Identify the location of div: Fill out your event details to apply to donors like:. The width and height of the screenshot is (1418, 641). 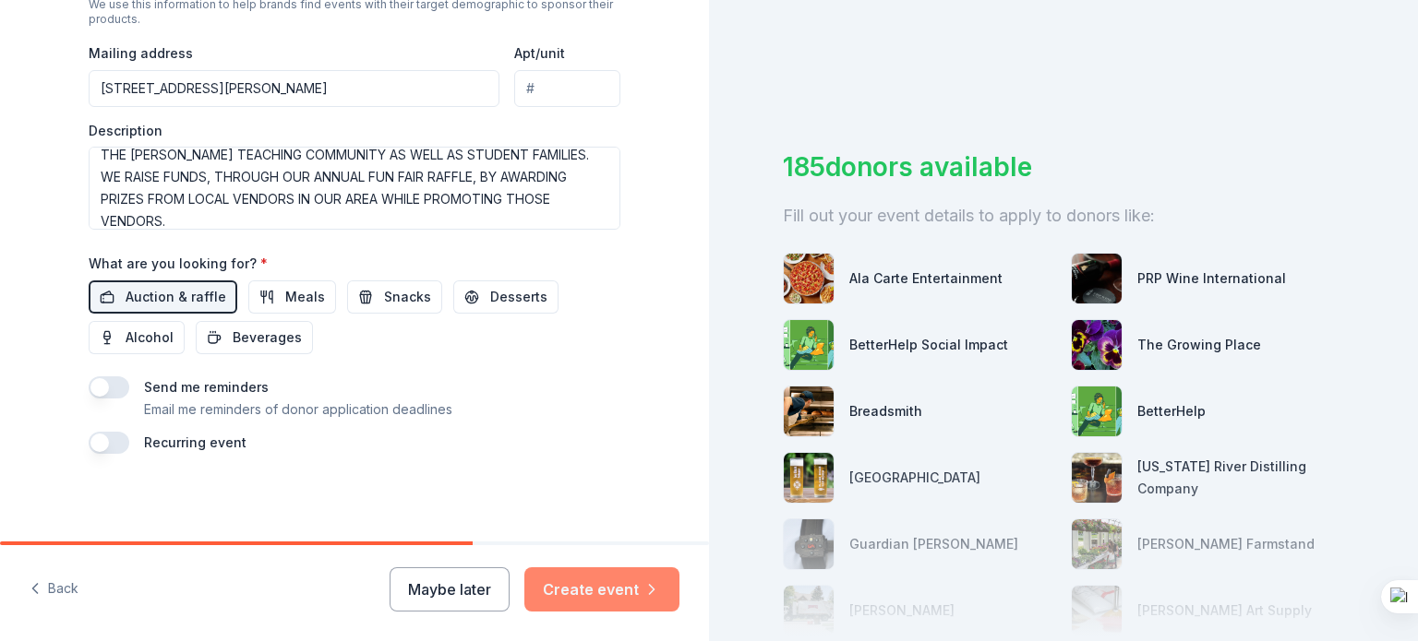
(1063, 216).